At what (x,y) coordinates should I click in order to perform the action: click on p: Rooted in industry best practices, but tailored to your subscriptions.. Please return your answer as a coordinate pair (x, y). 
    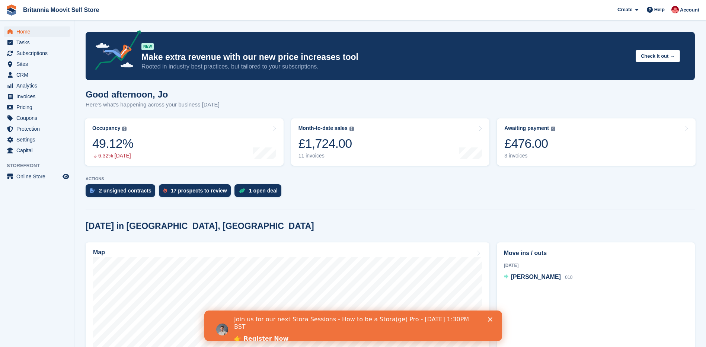
    Looking at the image, I should click on (386, 67).